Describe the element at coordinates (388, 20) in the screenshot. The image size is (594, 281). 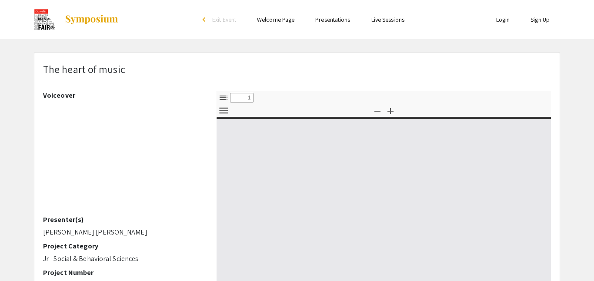
I see `a: Live Sessions` at that location.